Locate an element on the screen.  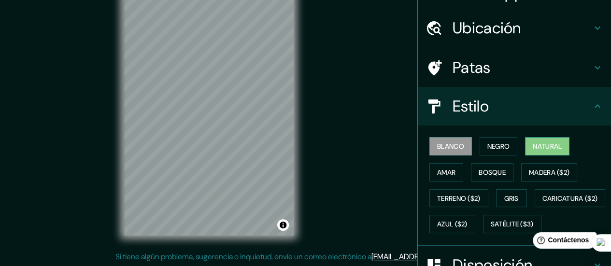
font: Gris is located at coordinates (512, 199).